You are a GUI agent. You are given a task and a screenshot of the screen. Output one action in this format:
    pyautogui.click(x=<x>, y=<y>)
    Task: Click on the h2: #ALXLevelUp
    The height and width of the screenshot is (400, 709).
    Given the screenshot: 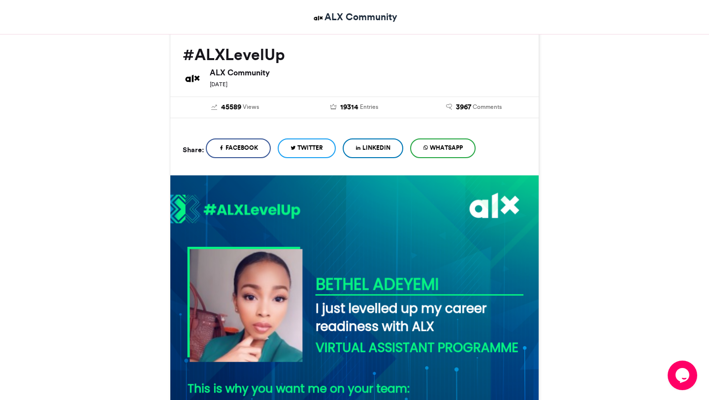 What is the action you would take?
    pyautogui.click(x=354, y=55)
    